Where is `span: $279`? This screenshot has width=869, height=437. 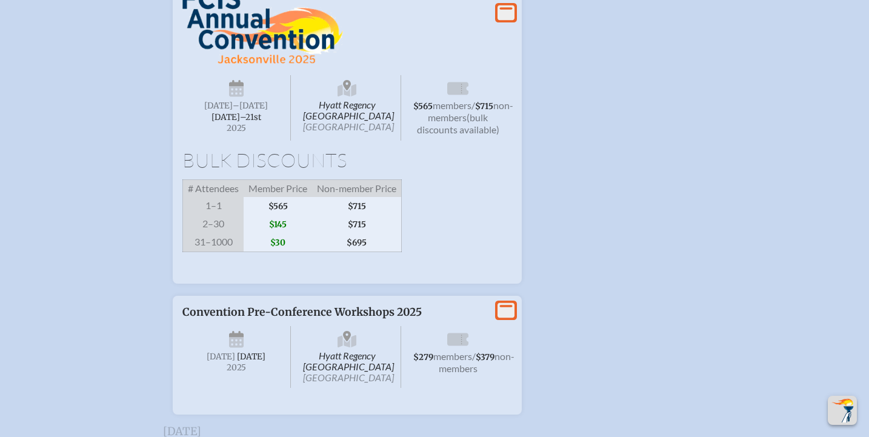 span: $279 is located at coordinates (423, 357).